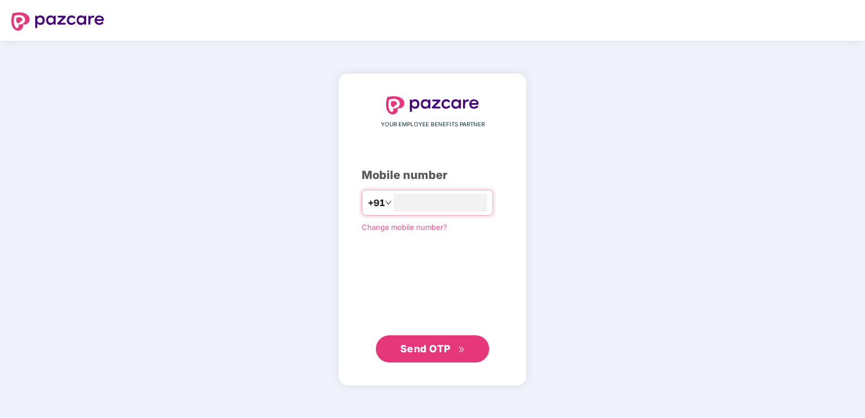 The width and height of the screenshot is (865, 418). I want to click on span: +91, so click(376, 203).